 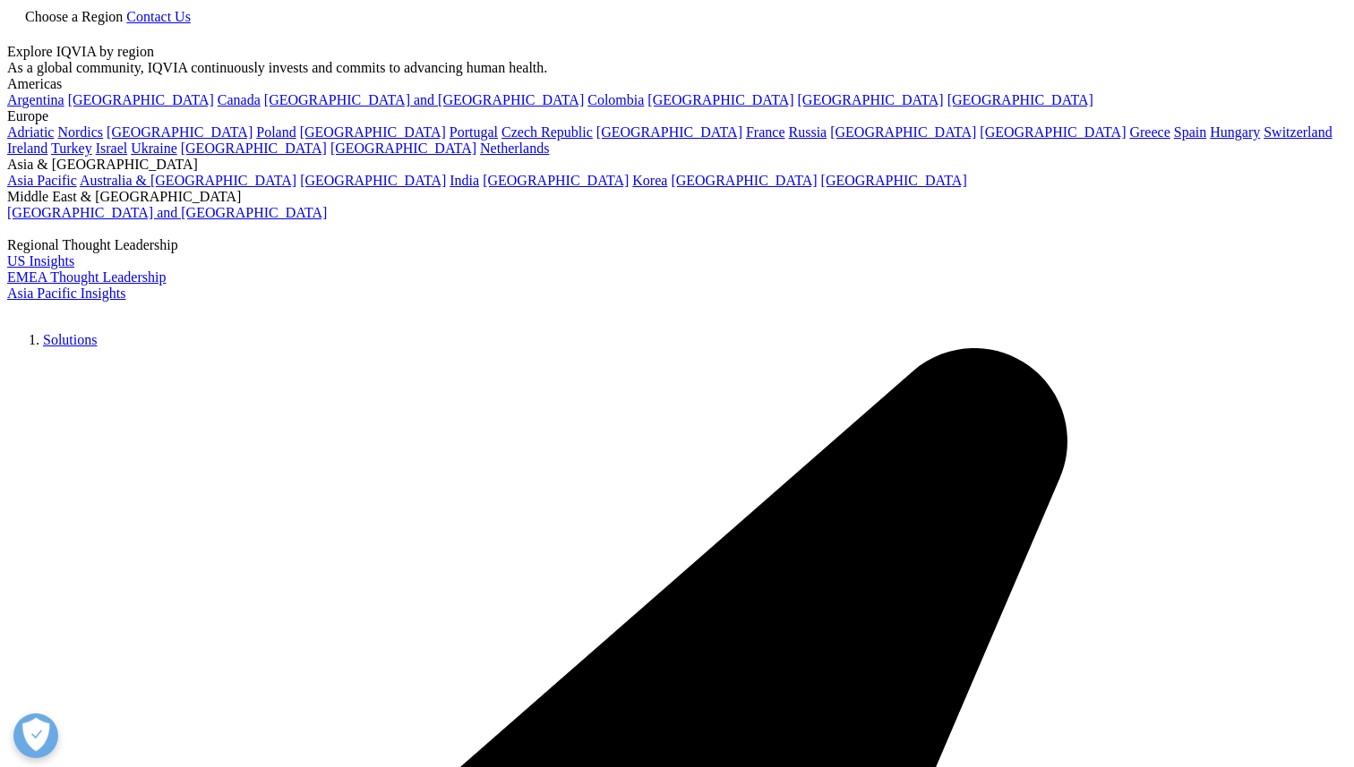 What do you see at coordinates (1149, 132) in the screenshot?
I see `a: Greece` at bounding box center [1149, 132].